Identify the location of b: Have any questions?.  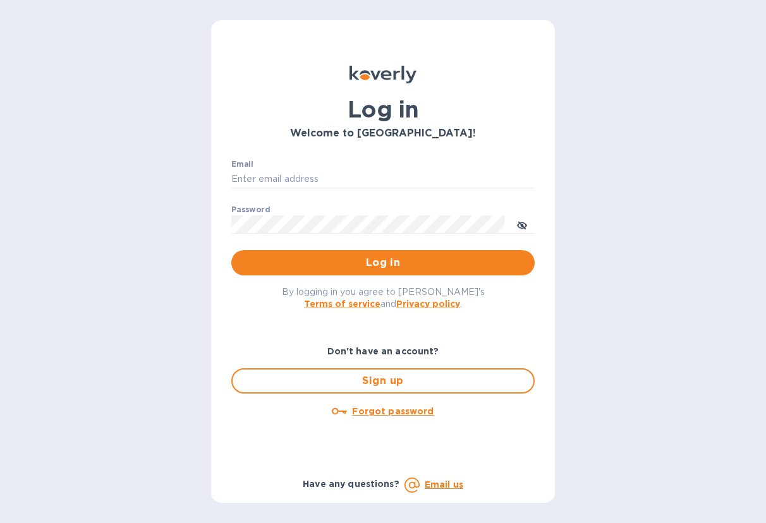
(351, 484).